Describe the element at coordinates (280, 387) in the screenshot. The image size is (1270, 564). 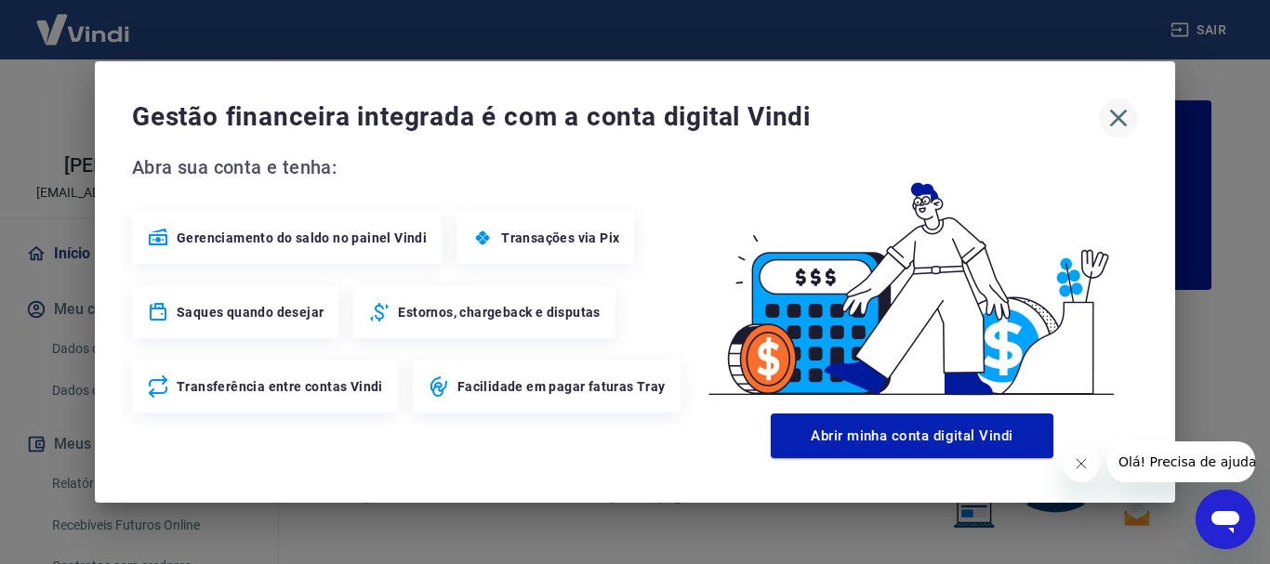
I see `span: Transferência entre contas Vindi` at that location.